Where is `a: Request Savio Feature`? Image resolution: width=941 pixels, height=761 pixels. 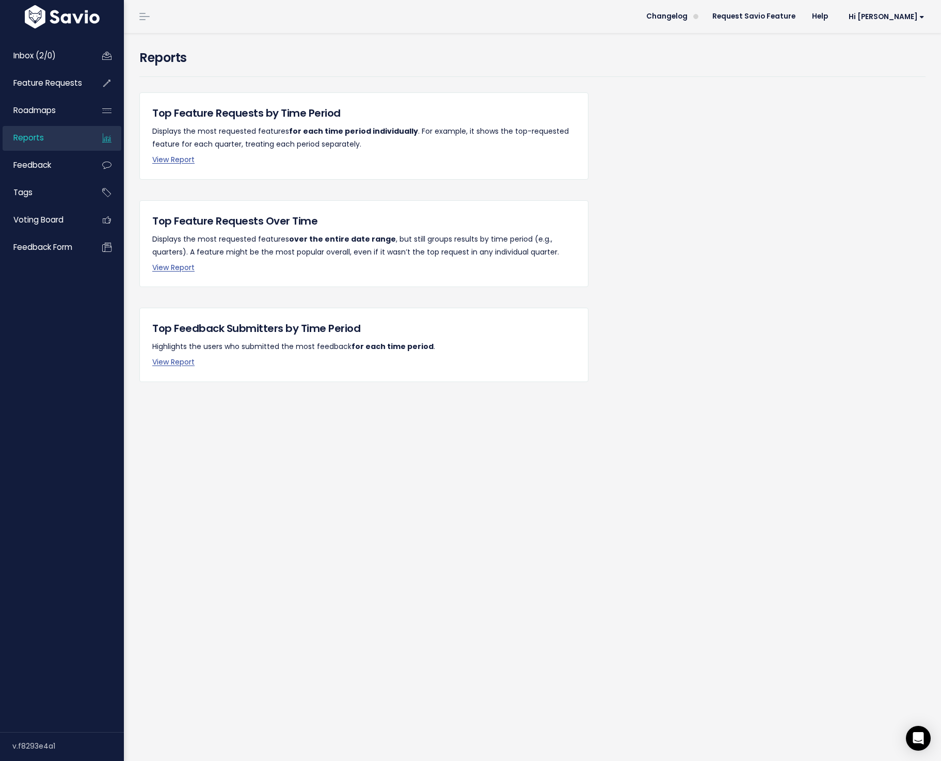
a: Request Savio Feature is located at coordinates (754, 17).